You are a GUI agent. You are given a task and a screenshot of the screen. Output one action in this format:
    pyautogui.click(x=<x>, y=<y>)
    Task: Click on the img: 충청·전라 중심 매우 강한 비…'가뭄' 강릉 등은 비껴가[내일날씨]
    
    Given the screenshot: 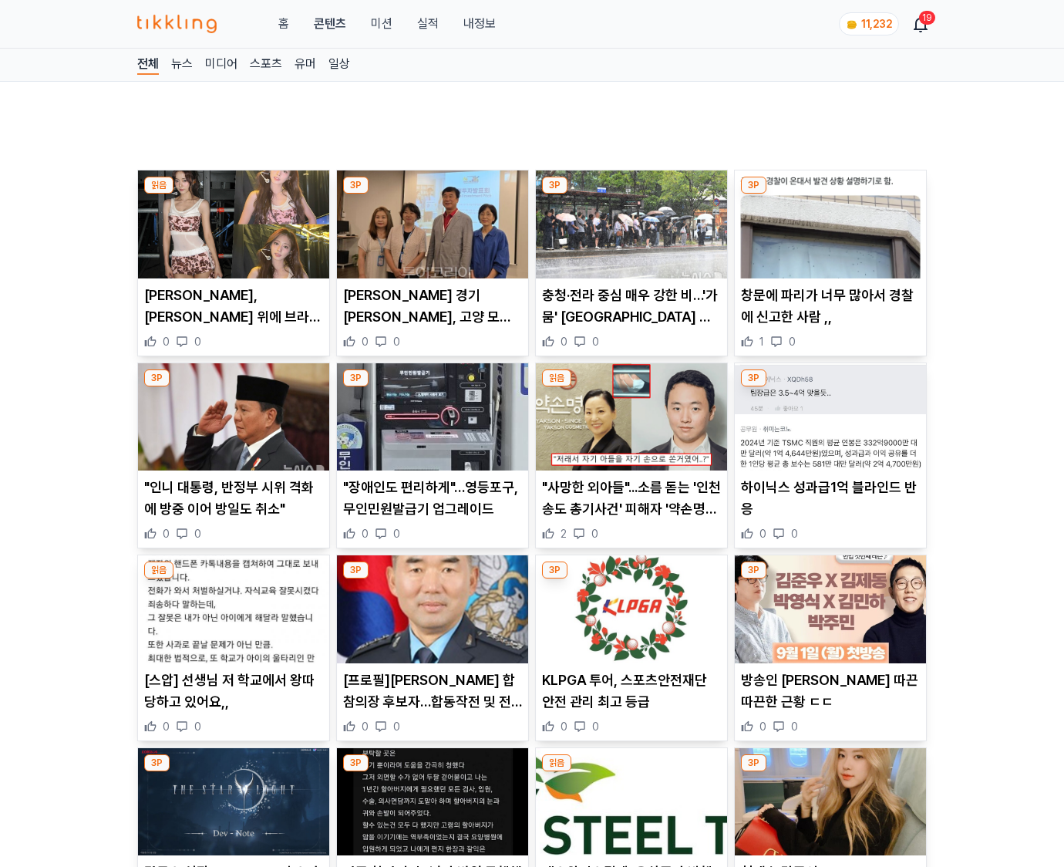 What is the action you would take?
    pyautogui.click(x=632, y=224)
    